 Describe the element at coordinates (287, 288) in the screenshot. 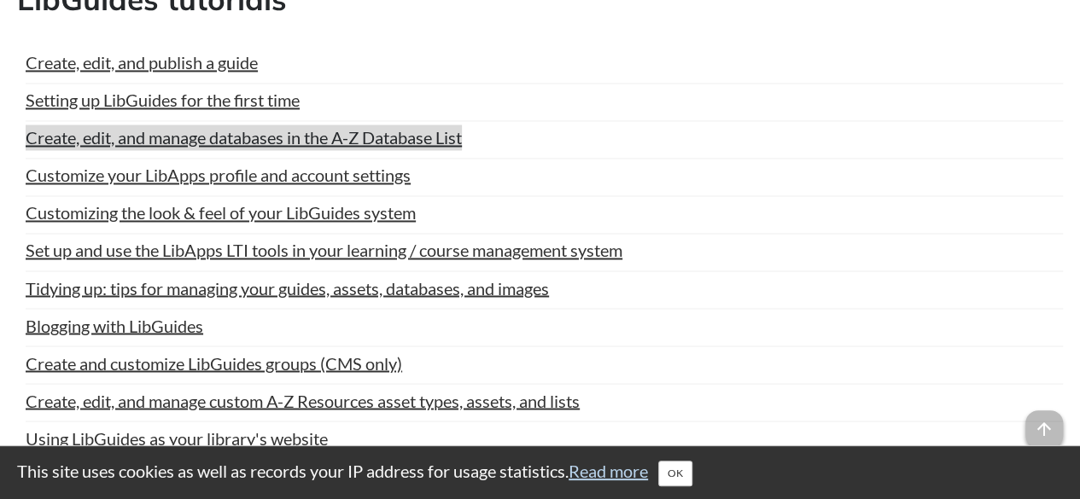

I see `a: Tidying up: tips for managing your guides, assets, databases, and images` at that location.